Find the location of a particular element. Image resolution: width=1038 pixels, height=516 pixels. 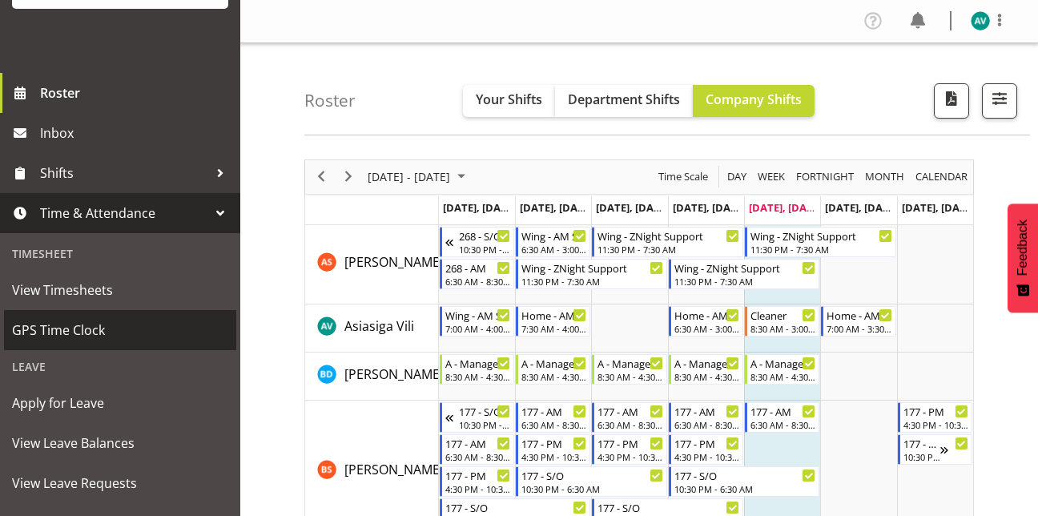

div: 7:00 AM - 3:30 PM is located at coordinates (859, 329).